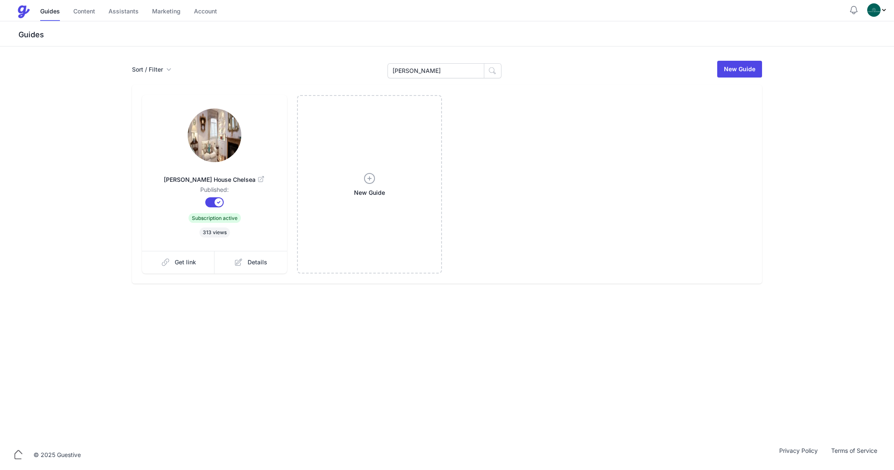 The image size is (894, 470). I want to click on a: Content, so click(84, 12).